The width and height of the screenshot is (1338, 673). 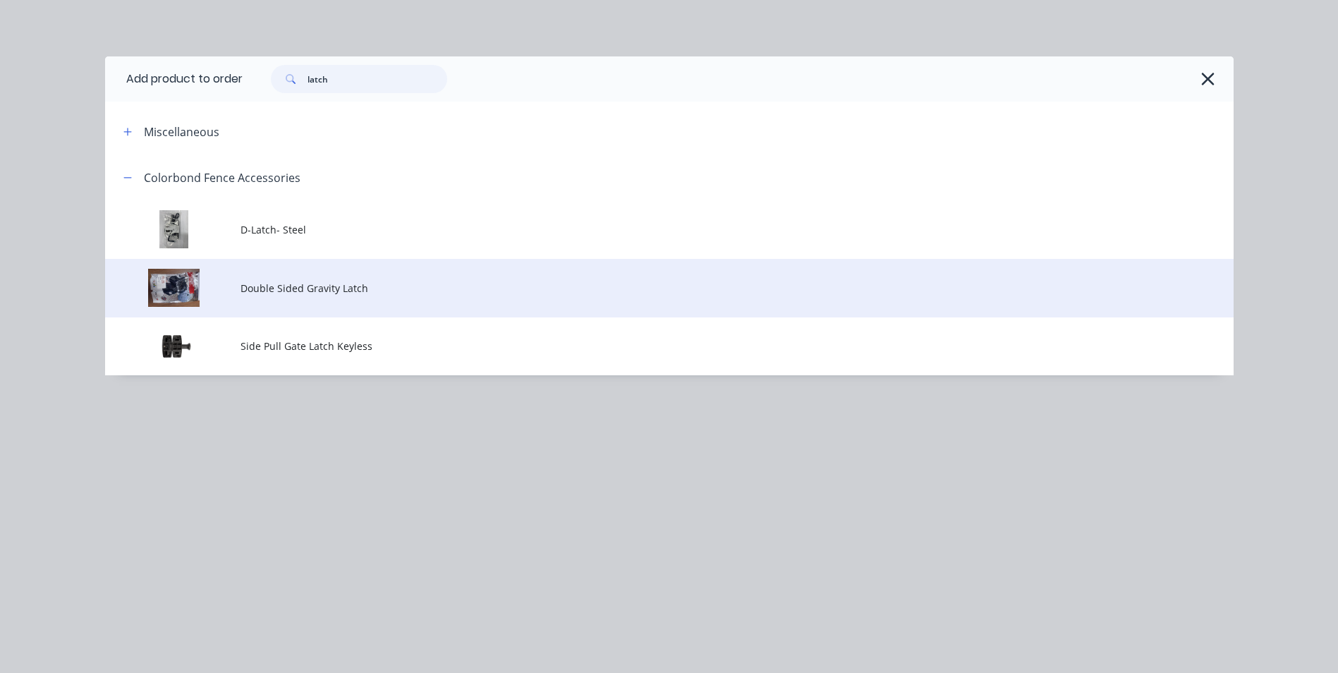 What do you see at coordinates (222, 178) in the screenshot?
I see `div: Colorbond Fence Accessories` at bounding box center [222, 178].